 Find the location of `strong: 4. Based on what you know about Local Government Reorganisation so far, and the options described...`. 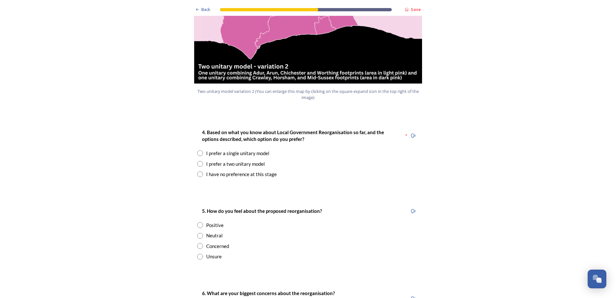

strong: 4. Based on what you know about Local Government Reorganisation so far, and the options described... is located at coordinates (293, 135).